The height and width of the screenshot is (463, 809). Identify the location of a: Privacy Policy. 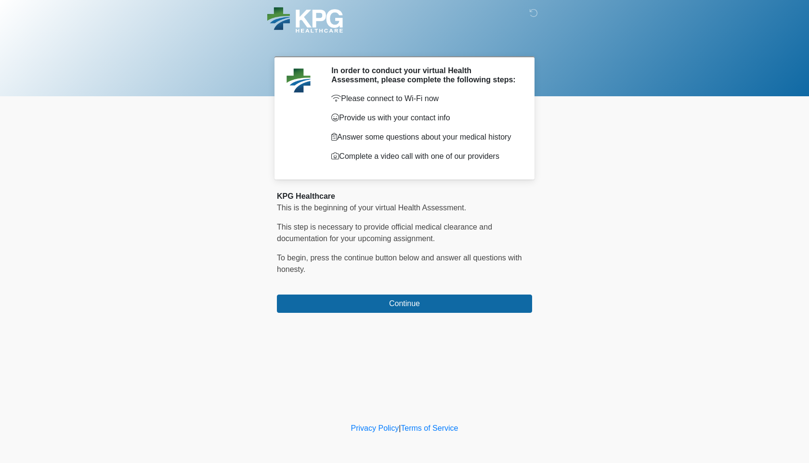
(375, 428).